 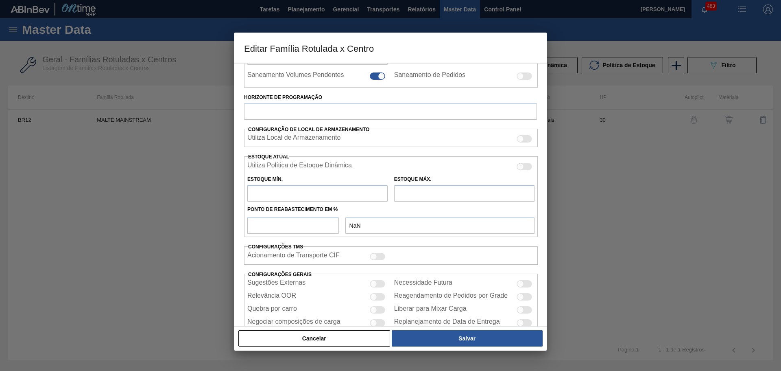 I want to click on label: Ponto de Reabastecimento em %, so click(x=293, y=209).